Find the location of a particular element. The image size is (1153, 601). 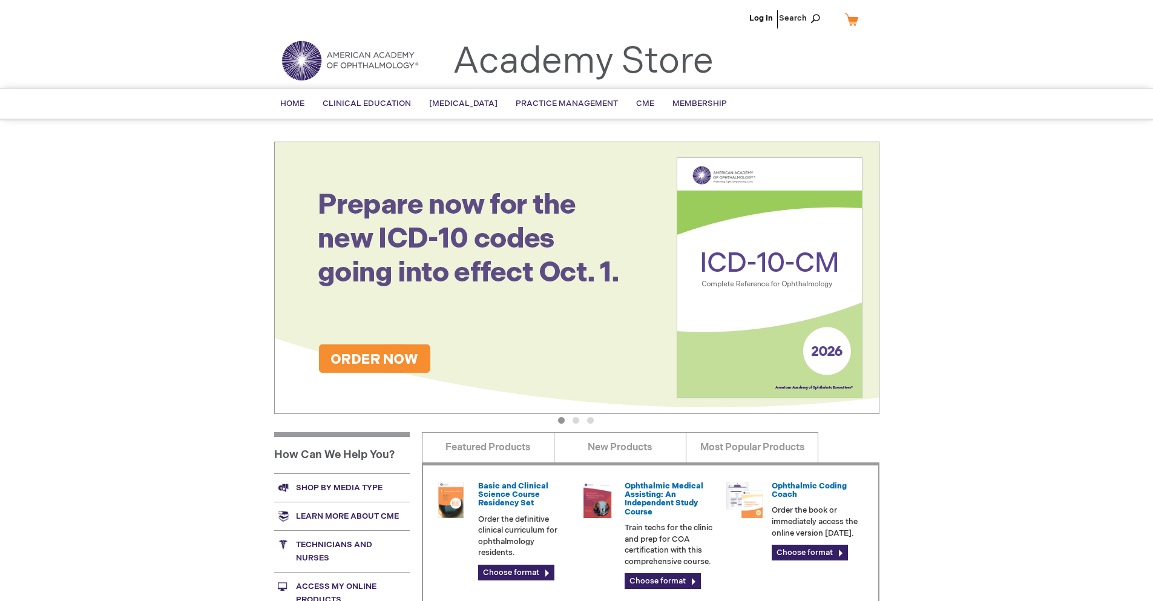

a: Most Popular Products is located at coordinates (752, 447).